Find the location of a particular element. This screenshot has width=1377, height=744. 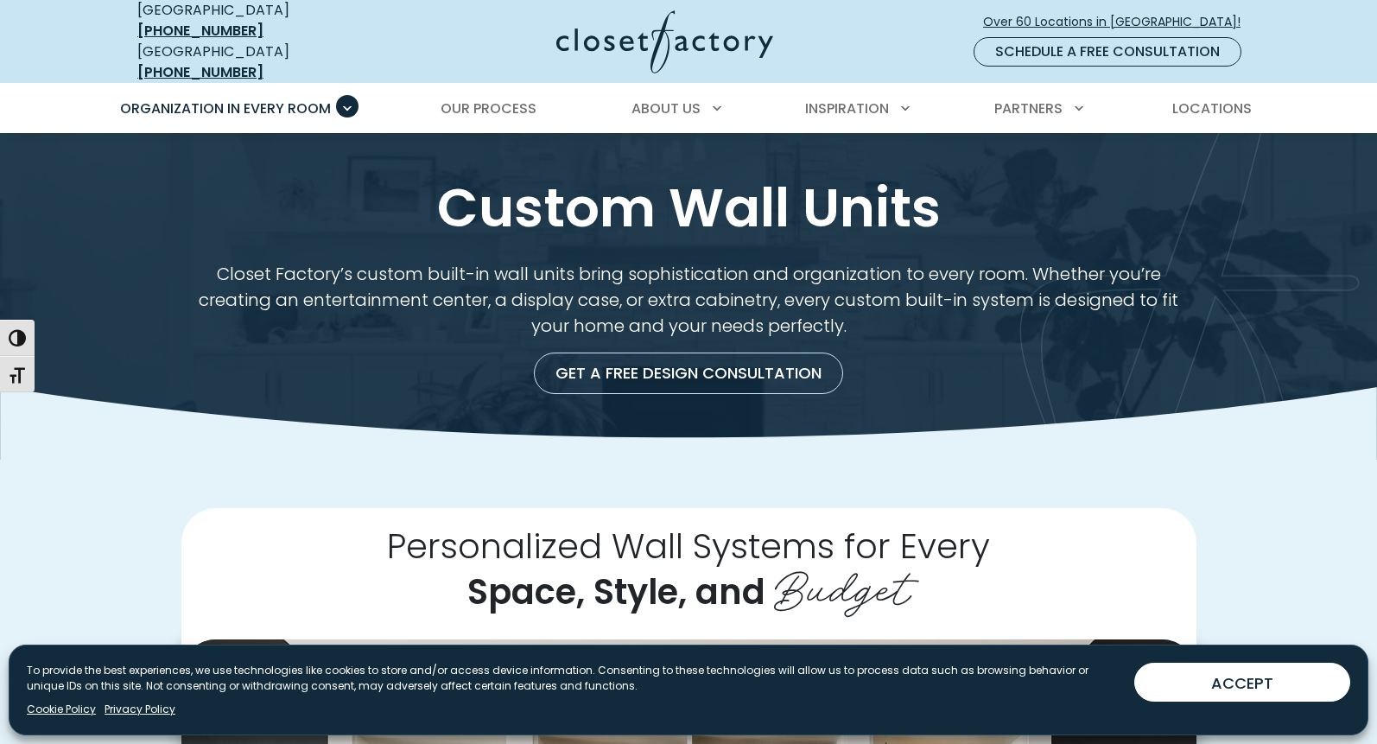

nav: Primary Menu is located at coordinates (689, 109).